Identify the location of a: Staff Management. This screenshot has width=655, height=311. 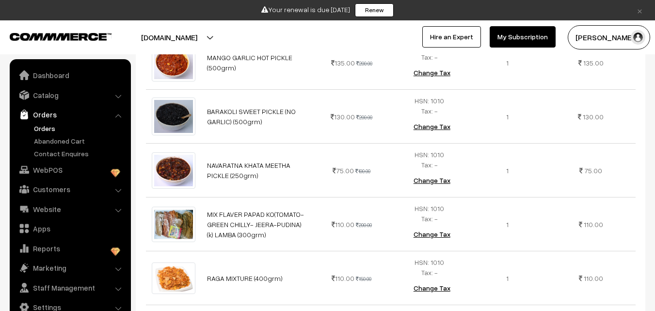
(70, 287).